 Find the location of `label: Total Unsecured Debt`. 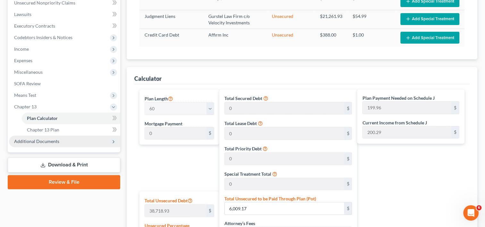

label: Total Unsecured Debt is located at coordinates (169, 200).